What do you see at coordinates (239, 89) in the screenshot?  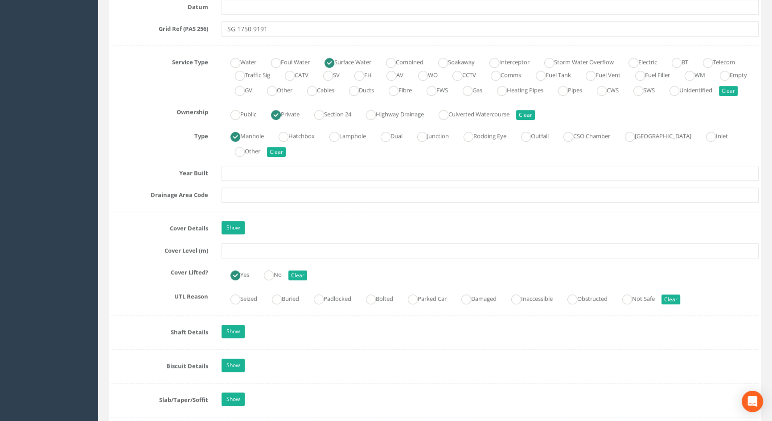 I see `label: GV` at bounding box center [239, 89].